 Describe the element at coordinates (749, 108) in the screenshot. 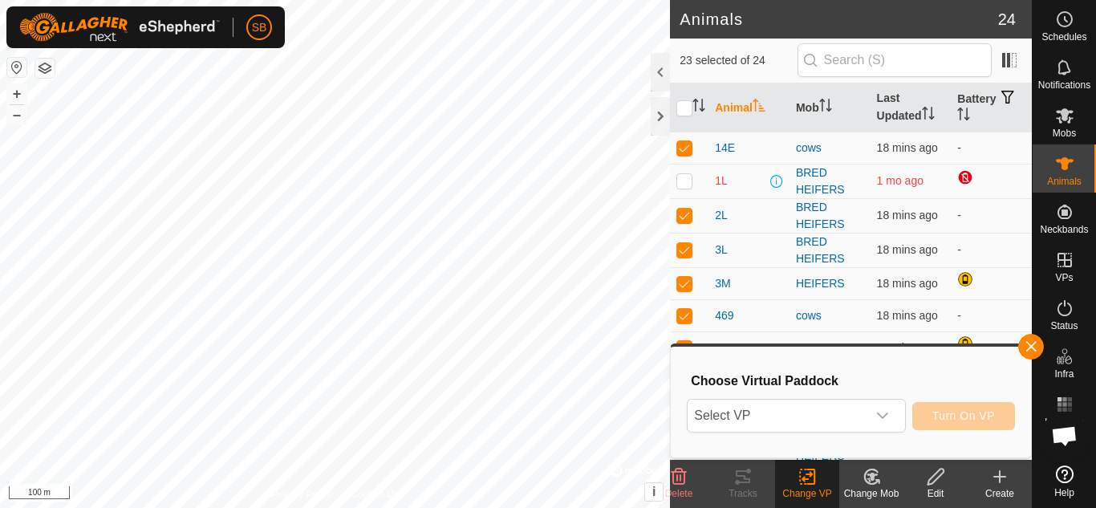

I see `th: Animal` at that location.